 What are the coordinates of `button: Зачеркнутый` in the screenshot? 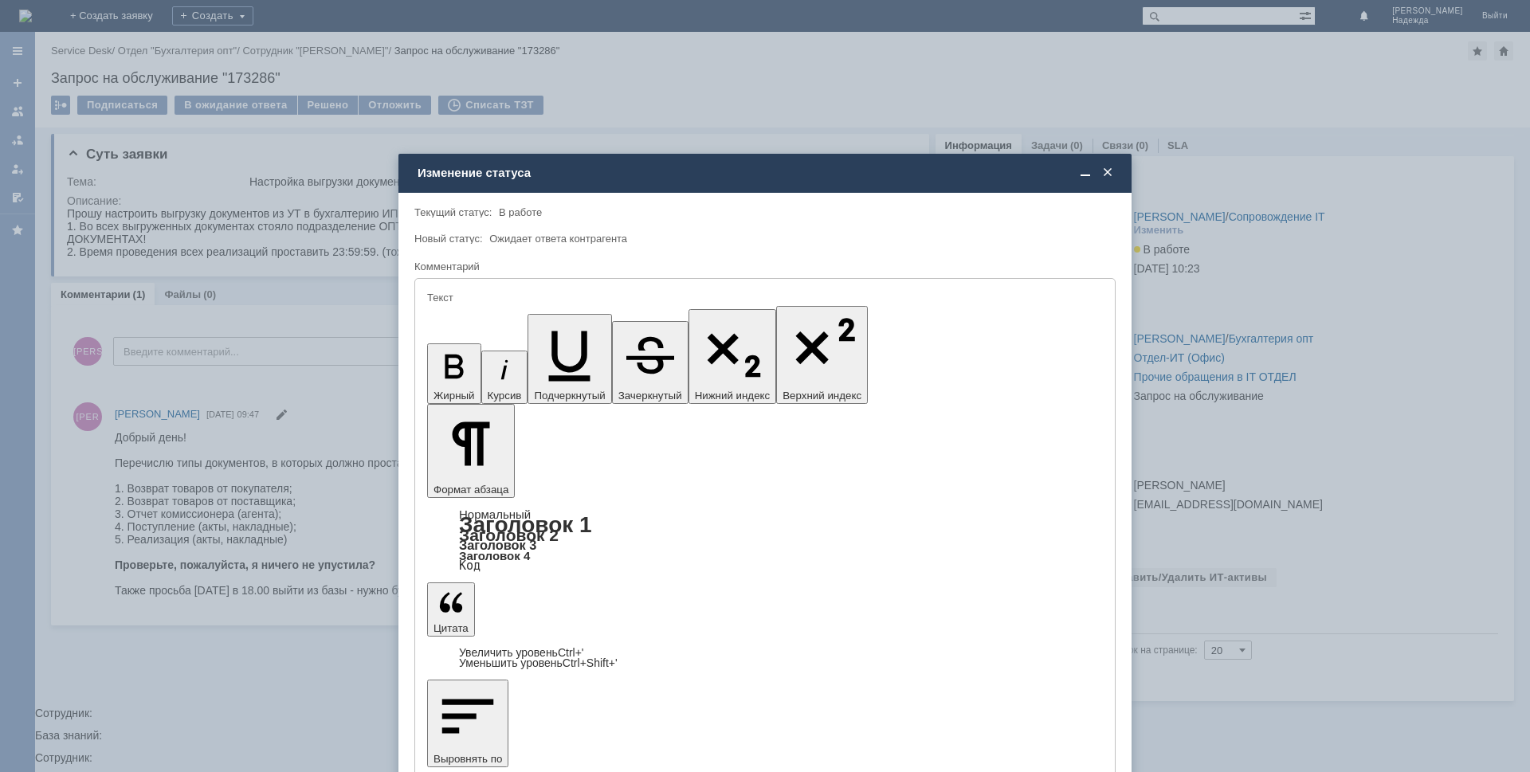 It's located at (650, 363).